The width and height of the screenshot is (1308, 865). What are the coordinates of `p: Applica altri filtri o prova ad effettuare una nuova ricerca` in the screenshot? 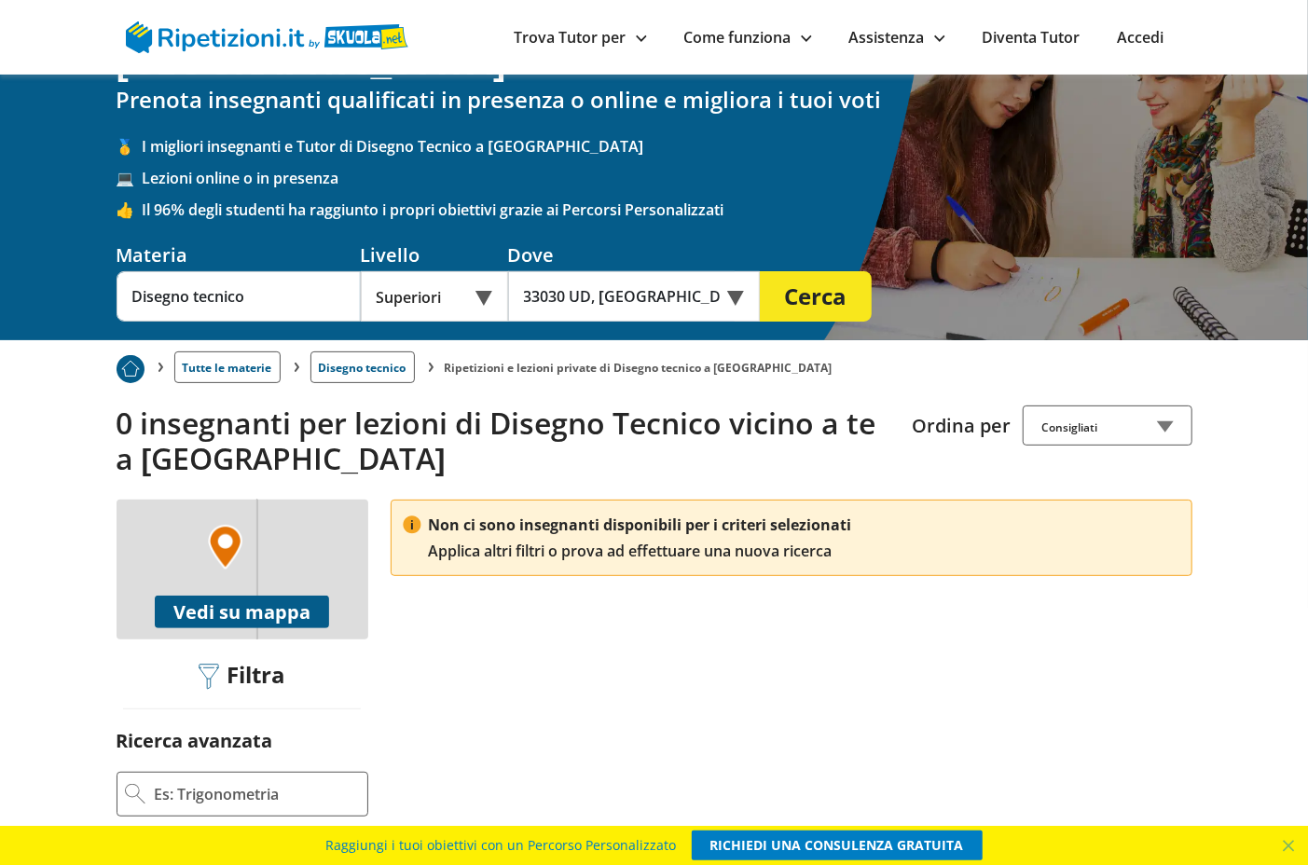 It's located at (640, 538).